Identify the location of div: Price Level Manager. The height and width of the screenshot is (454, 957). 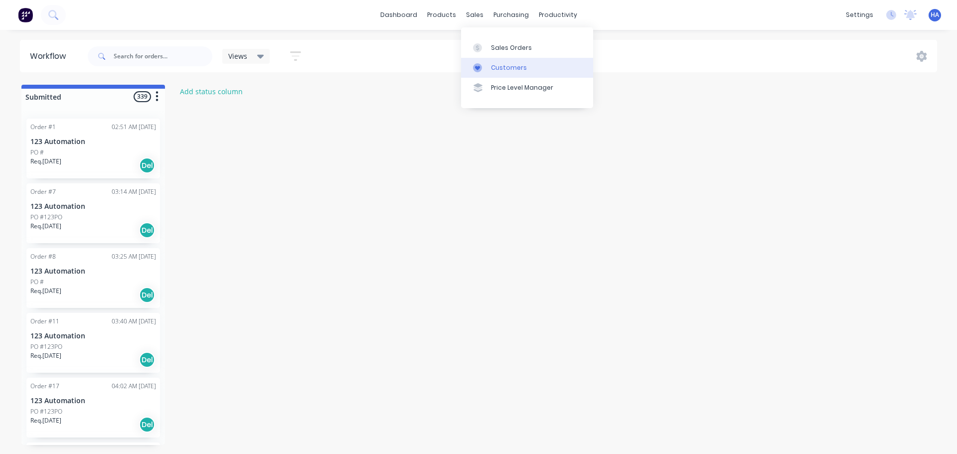
(522, 88).